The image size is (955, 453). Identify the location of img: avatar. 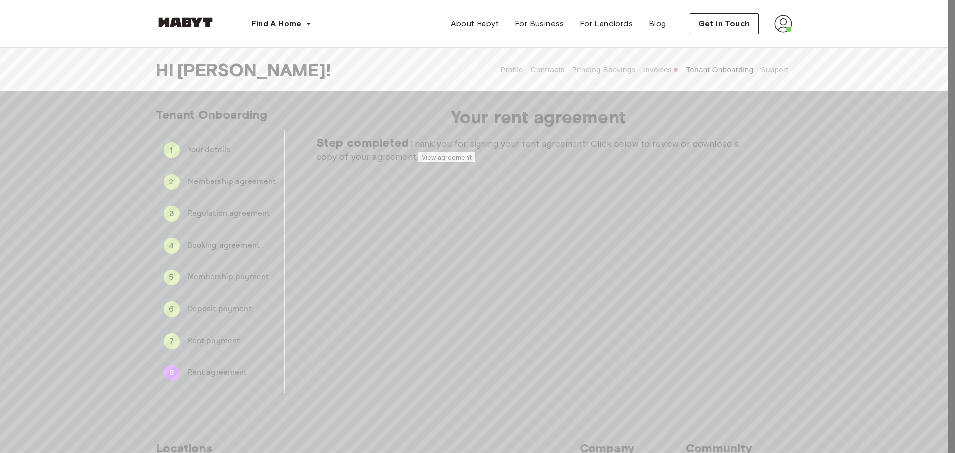
(784, 24).